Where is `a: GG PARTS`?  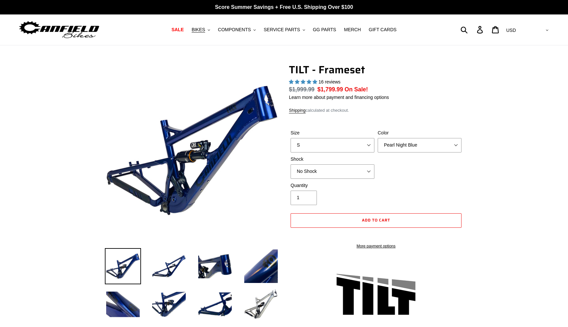 a: GG PARTS is located at coordinates (324, 30).